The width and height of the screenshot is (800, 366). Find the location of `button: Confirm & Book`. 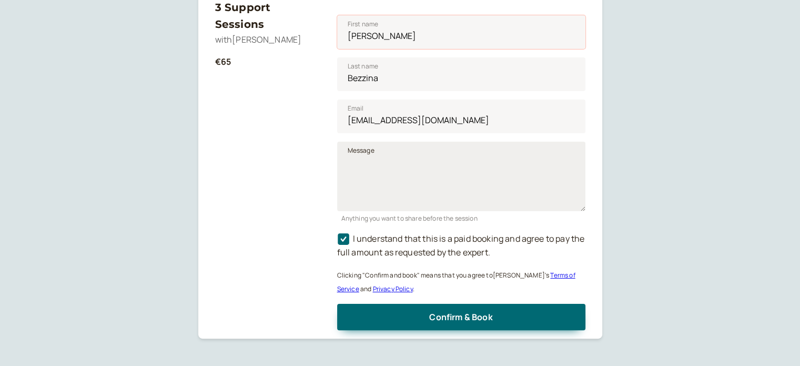

button: Confirm & Book is located at coordinates (461, 317).